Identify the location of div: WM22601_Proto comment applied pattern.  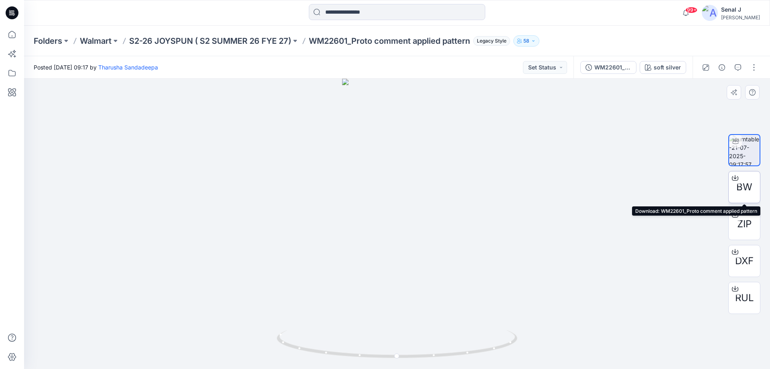
(613, 67).